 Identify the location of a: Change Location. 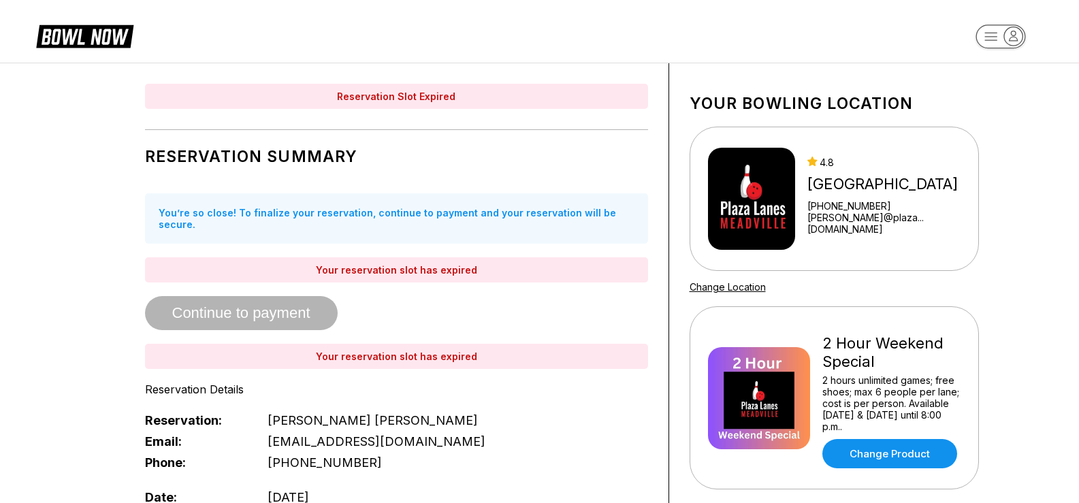
(728, 287).